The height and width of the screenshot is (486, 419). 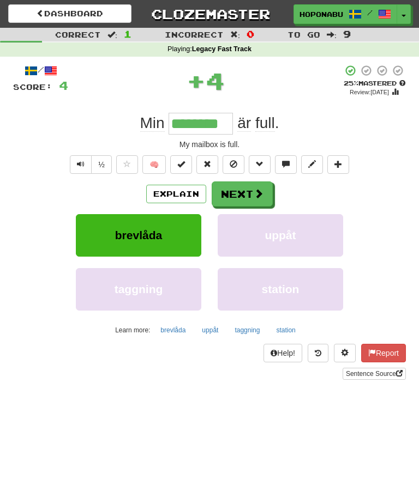 I want to click on span: 9, so click(x=347, y=34).